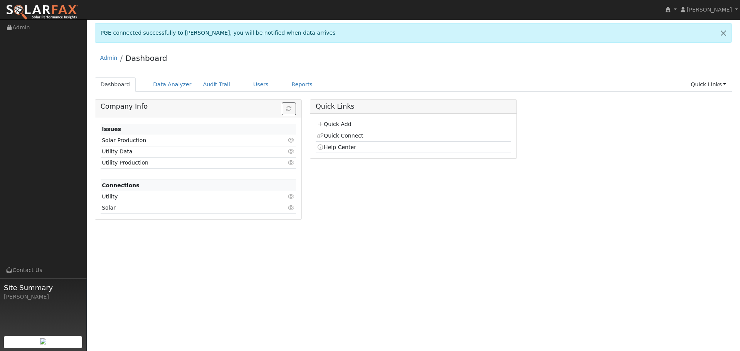 The image size is (740, 351). Describe the element at coordinates (111, 129) in the screenshot. I see `strong: Issues` at that location.